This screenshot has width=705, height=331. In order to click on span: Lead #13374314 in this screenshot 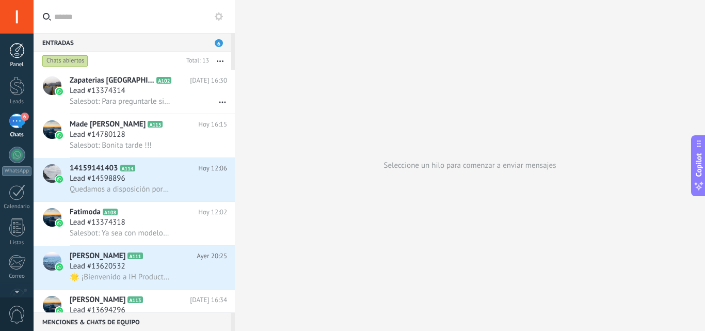, I will do `click(98, 91)`.